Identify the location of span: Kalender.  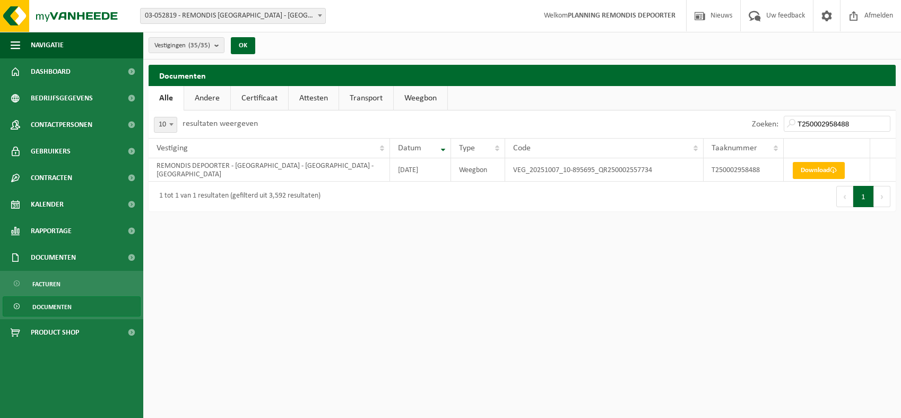
(47, 204).